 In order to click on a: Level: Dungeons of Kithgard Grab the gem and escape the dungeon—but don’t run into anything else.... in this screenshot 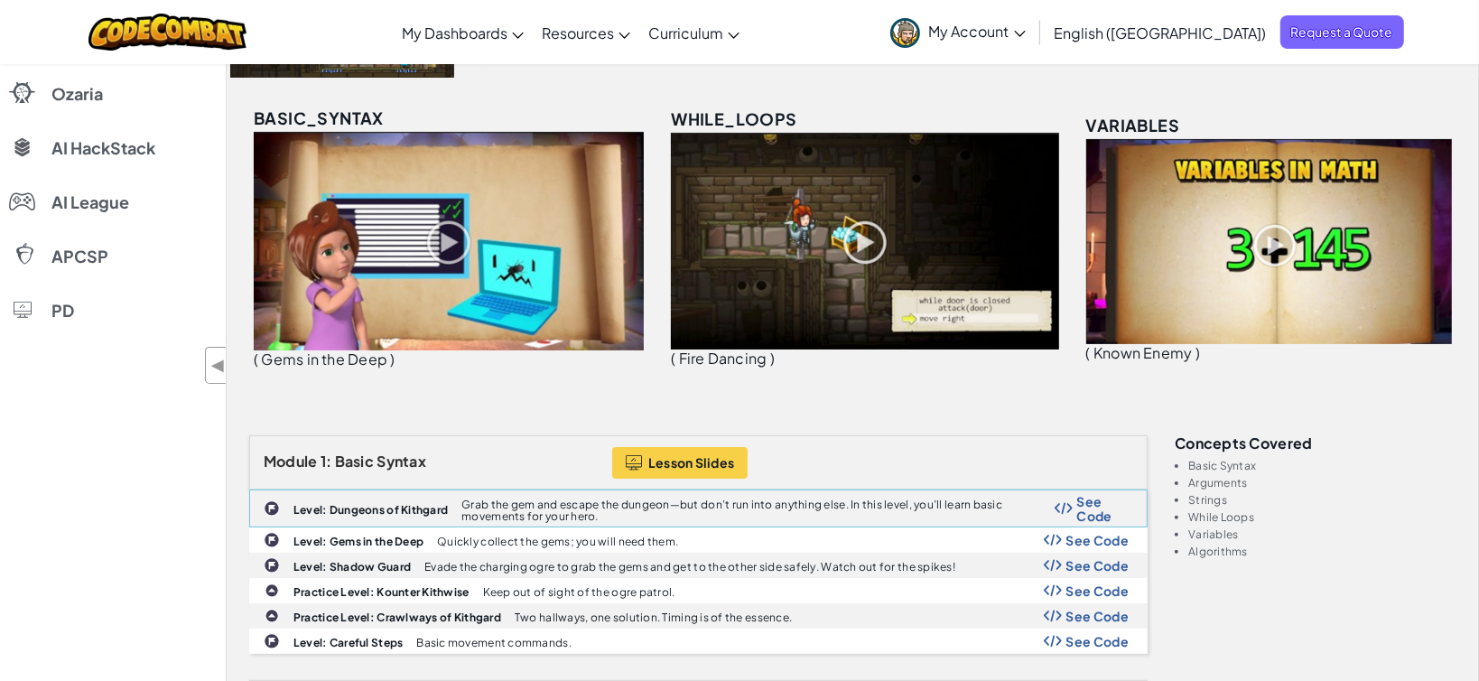, I will do `click(698, 508)`.